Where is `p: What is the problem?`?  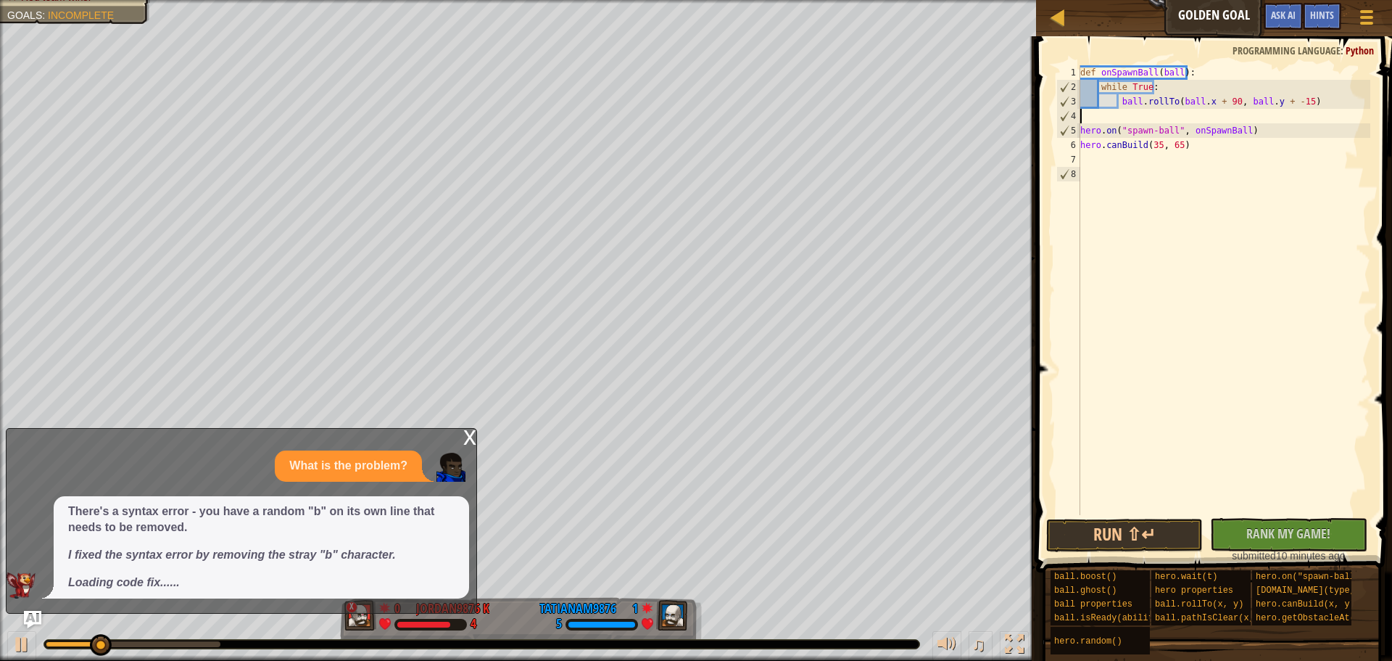 p: What is the problem? is located at coordinates (348, 466).